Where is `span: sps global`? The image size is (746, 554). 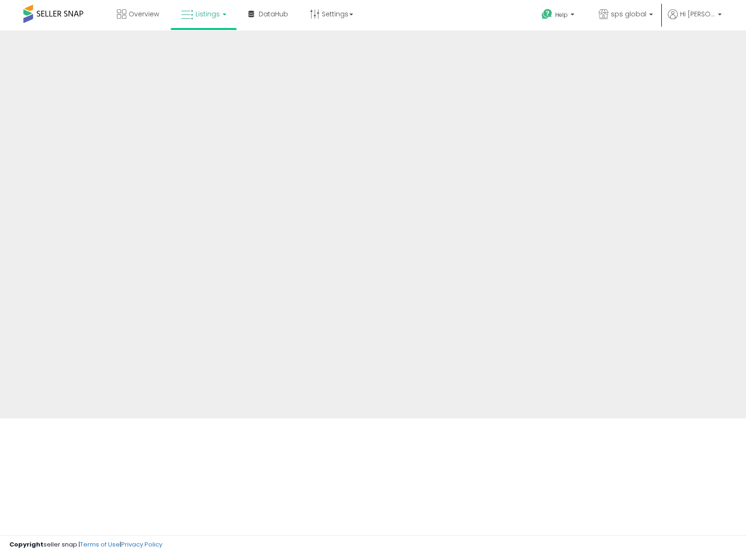
span: sps global is located at coordinates (629, 14).